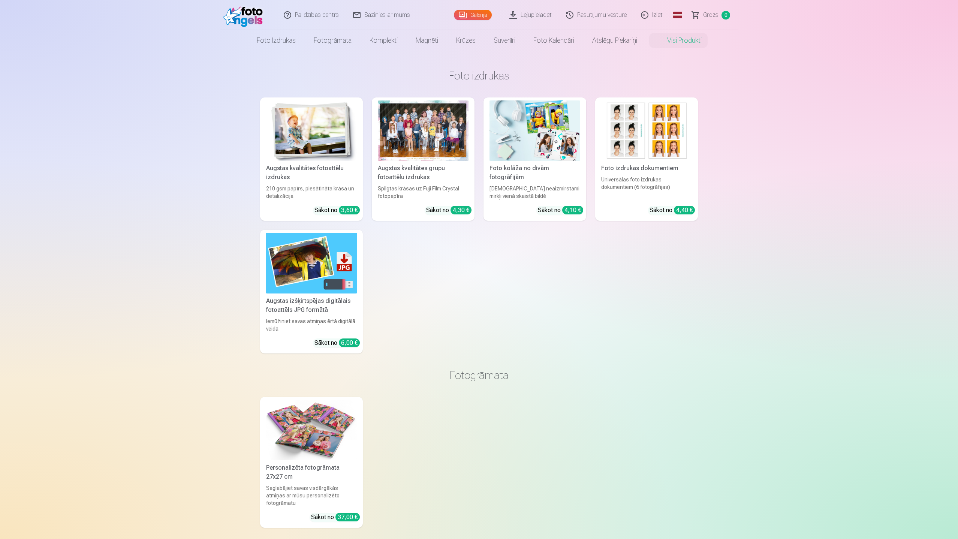 The width and height of the screenshot is (958, 539). What do you see at coordinates (646, 130) in the screenshot?
I see `img: Foto izdrukas dokumentiem` at bounding box center [646, 130].